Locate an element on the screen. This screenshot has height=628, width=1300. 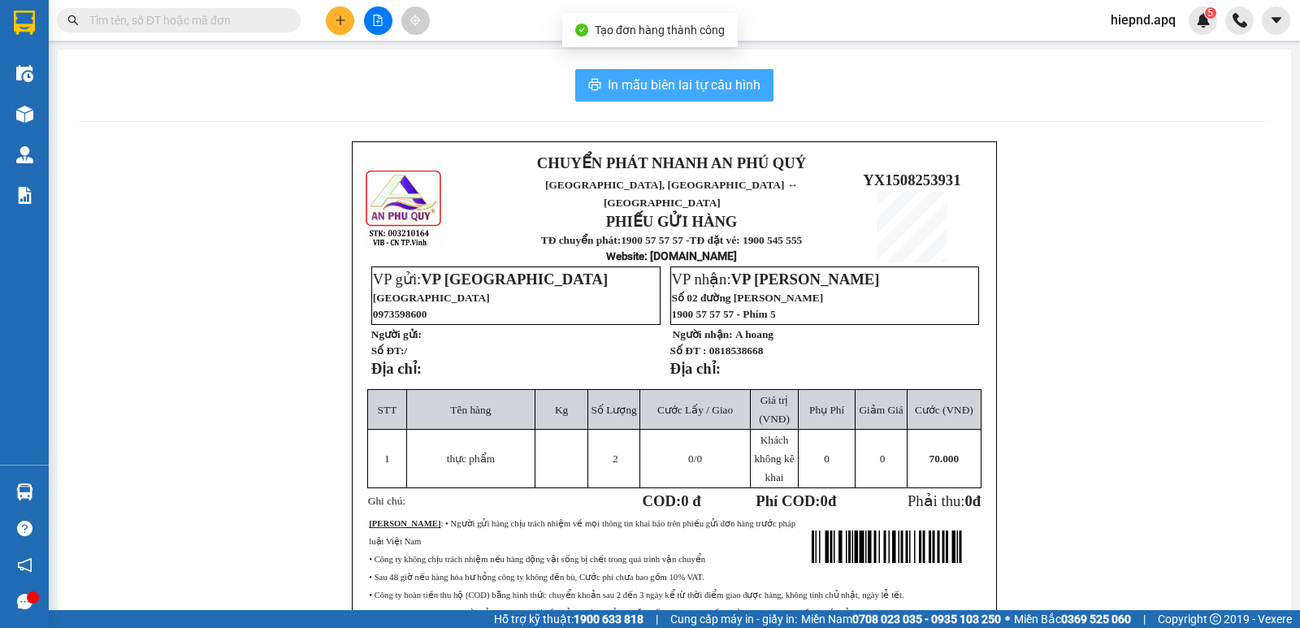
span: caret-down is located at coordinates (1277, 20).